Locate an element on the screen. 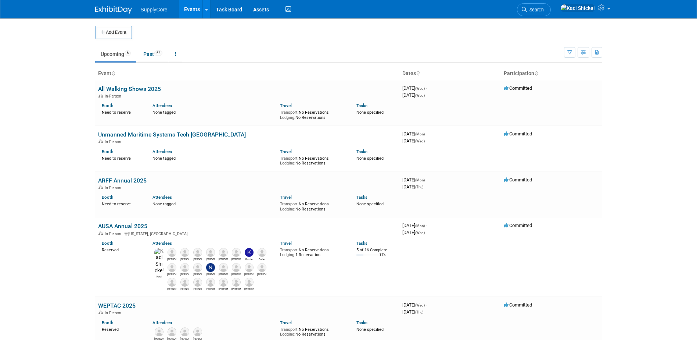 Image resolution: width=697 pixels, height=340 pixels. div: Erika Richardson is located at coordinates (172, 289).